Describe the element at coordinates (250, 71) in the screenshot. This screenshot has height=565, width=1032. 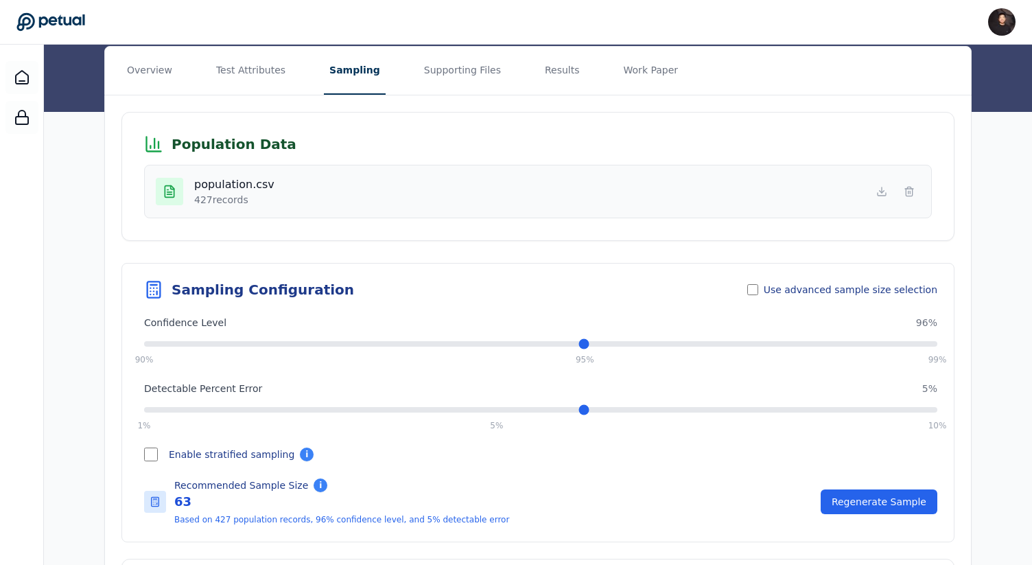
I see `button: Test Attributes` at that location.